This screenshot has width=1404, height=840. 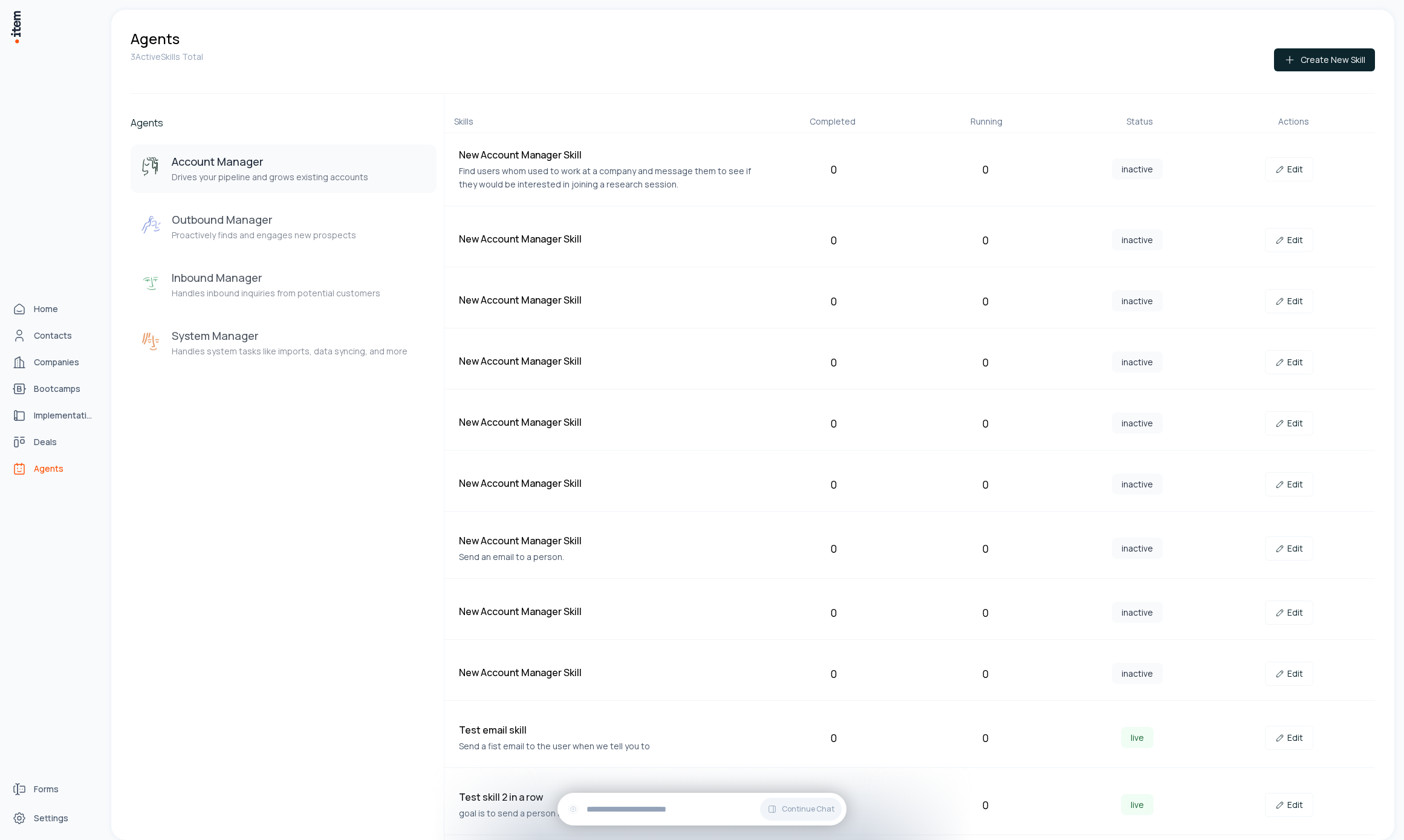 I want to click on div: Status, so click(x=1139, y=122).